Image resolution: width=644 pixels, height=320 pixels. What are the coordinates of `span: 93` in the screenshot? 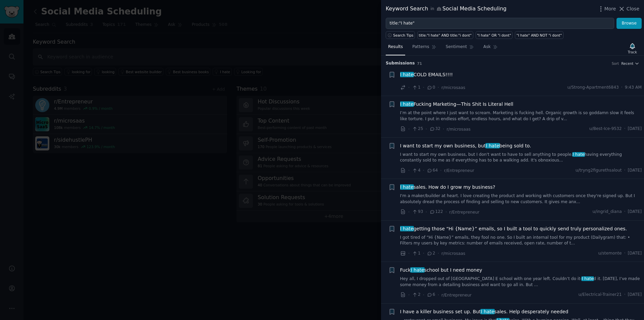 It's located at (417, 212).